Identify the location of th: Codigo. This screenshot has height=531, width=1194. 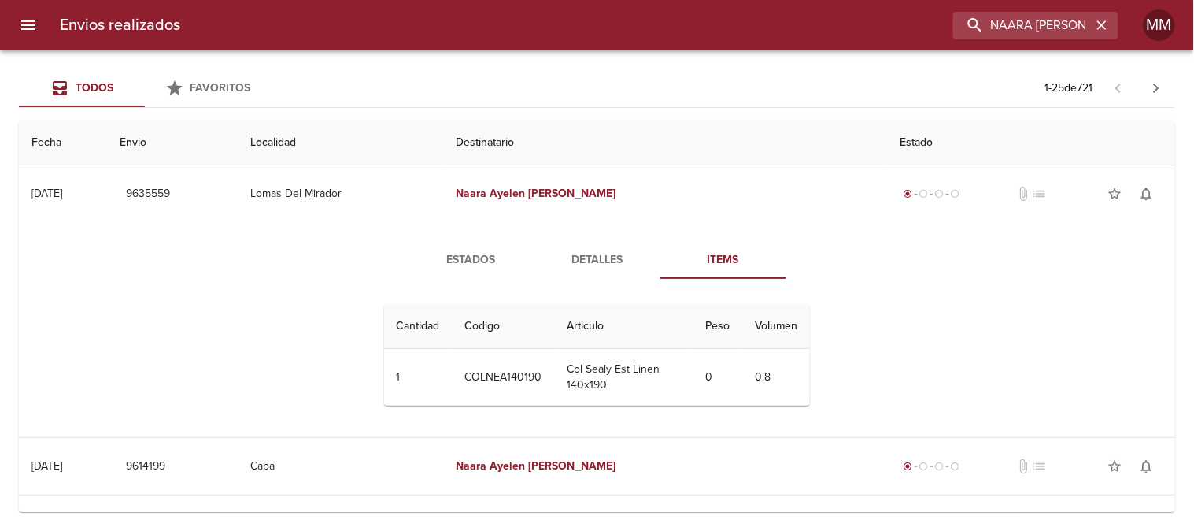
(504, 326).